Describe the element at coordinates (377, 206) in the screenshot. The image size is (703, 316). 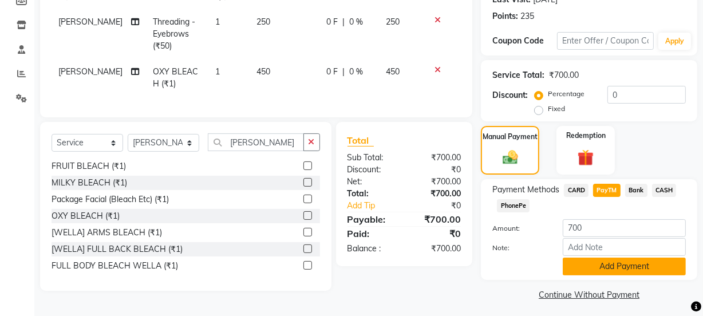
I see `a: Add Tip` at that location.